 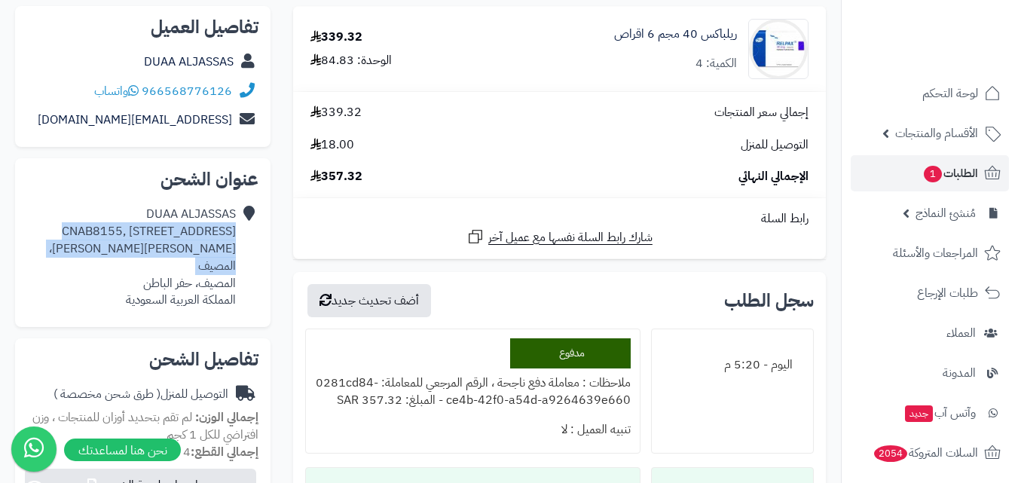 I want to click on span: جديد, so click(x=918, y=414).